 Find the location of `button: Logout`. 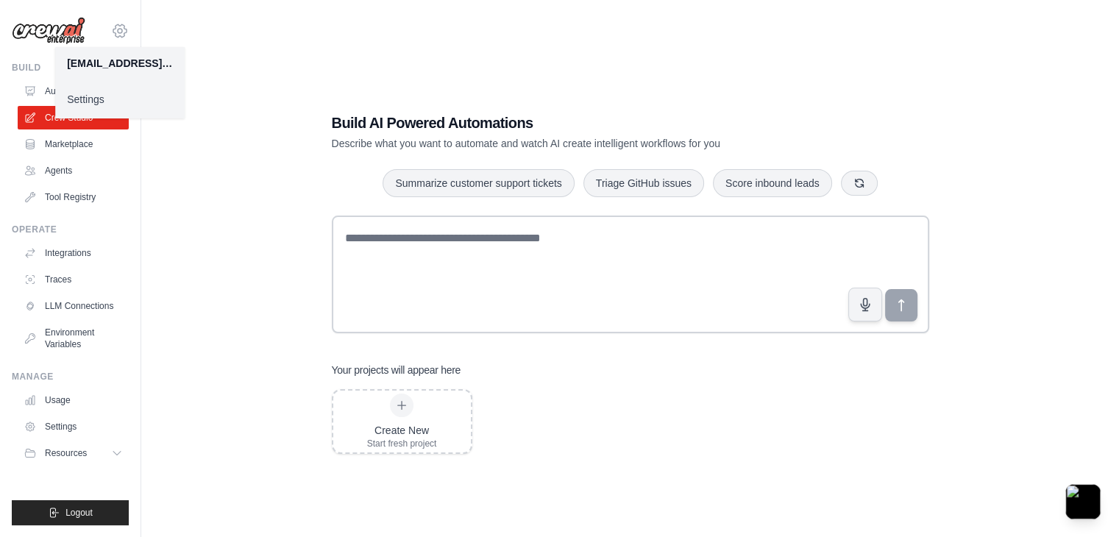

button: Logout is located at coordinates (70, 513).